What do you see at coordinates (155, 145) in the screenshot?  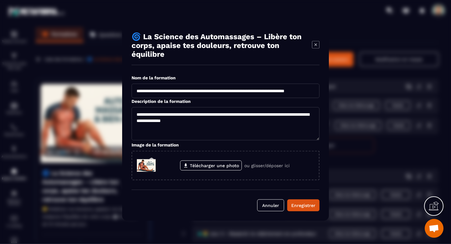 I see `label: Image de la formation` at bounding box center [155, 145].